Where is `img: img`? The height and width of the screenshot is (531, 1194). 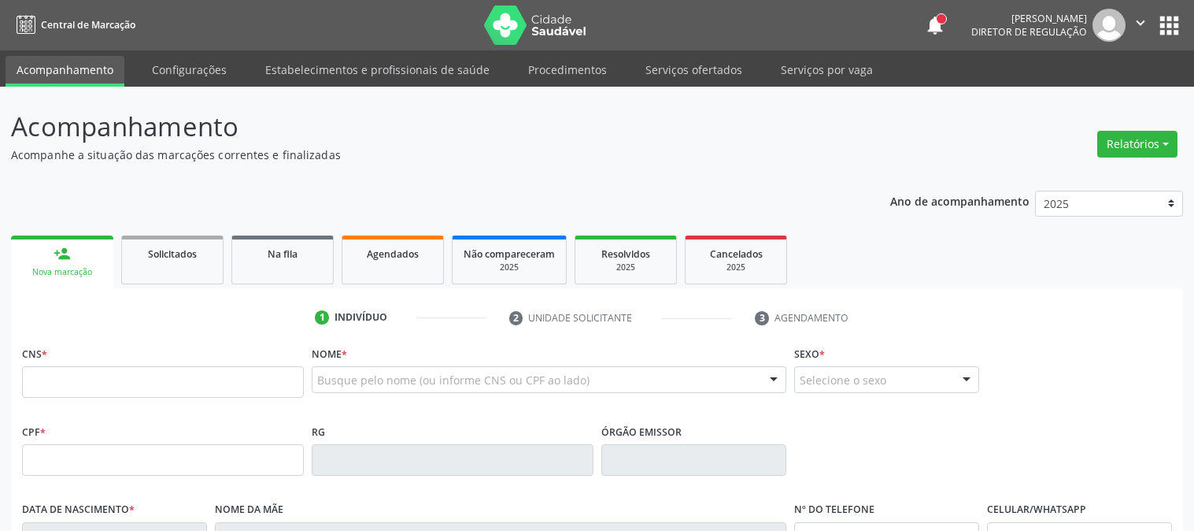
img: img is located at coordinates (1109, 25).